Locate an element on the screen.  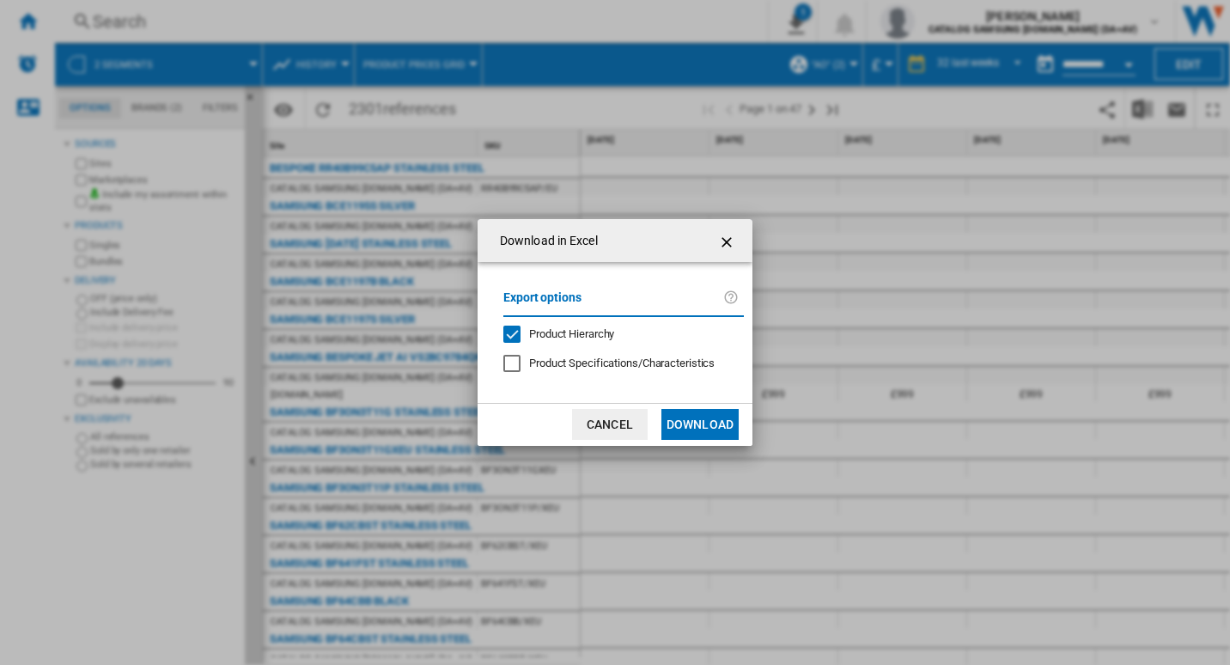
span: Product Hierarchy is located at coordinates (571, 333).